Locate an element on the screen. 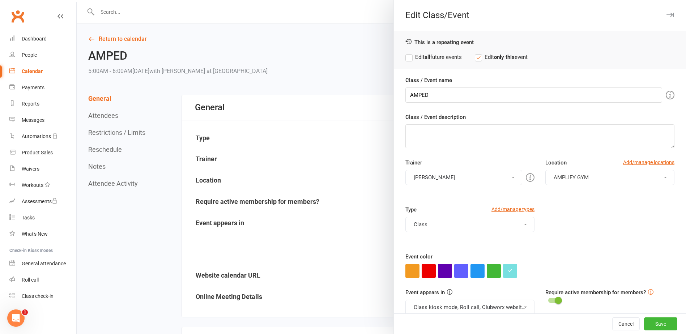 The image size is (686, 334). div: This is a repeating event is located at coordinates (540, 42).